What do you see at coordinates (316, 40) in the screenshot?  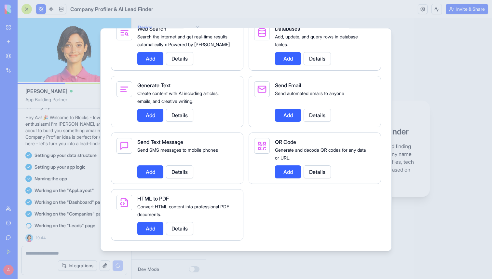 I see `span: Add, update, and query rows in database tables.` at bounding box center [316, 40].